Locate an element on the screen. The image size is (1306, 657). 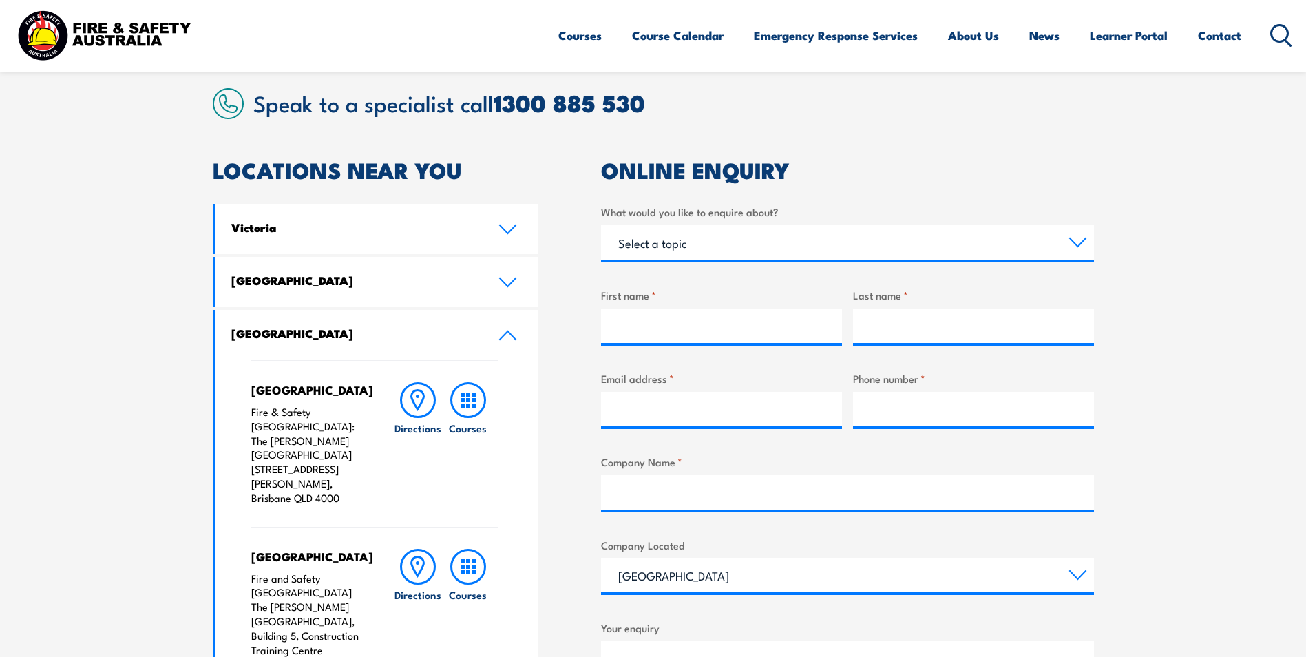
label: What would you like to enquire about? is located at coordinates (848, 211).